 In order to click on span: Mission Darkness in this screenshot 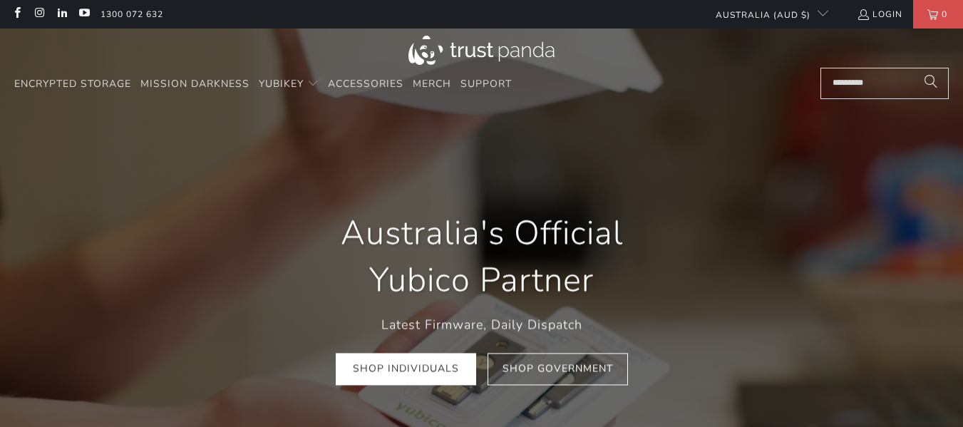, I will do `click(195, 83)`.